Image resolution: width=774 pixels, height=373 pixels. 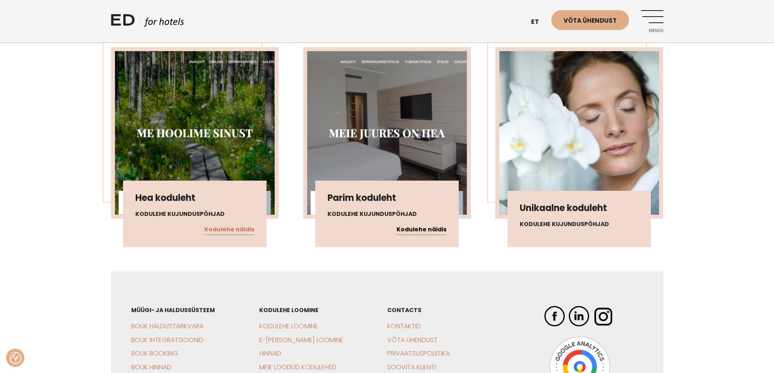 I want to click on img: Revisit consent button, so click(x=15, y=358).